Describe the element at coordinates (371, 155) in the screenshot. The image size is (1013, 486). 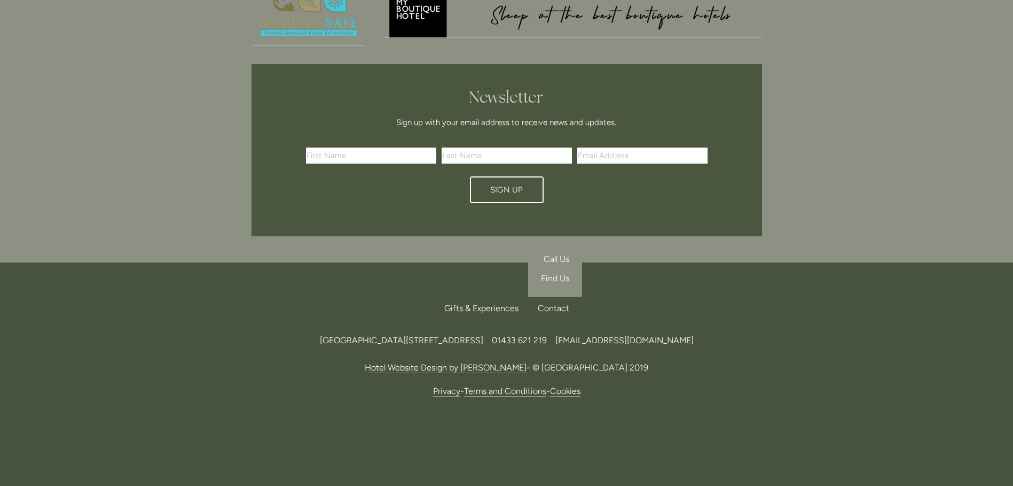
I see `input: First Name` at that location.